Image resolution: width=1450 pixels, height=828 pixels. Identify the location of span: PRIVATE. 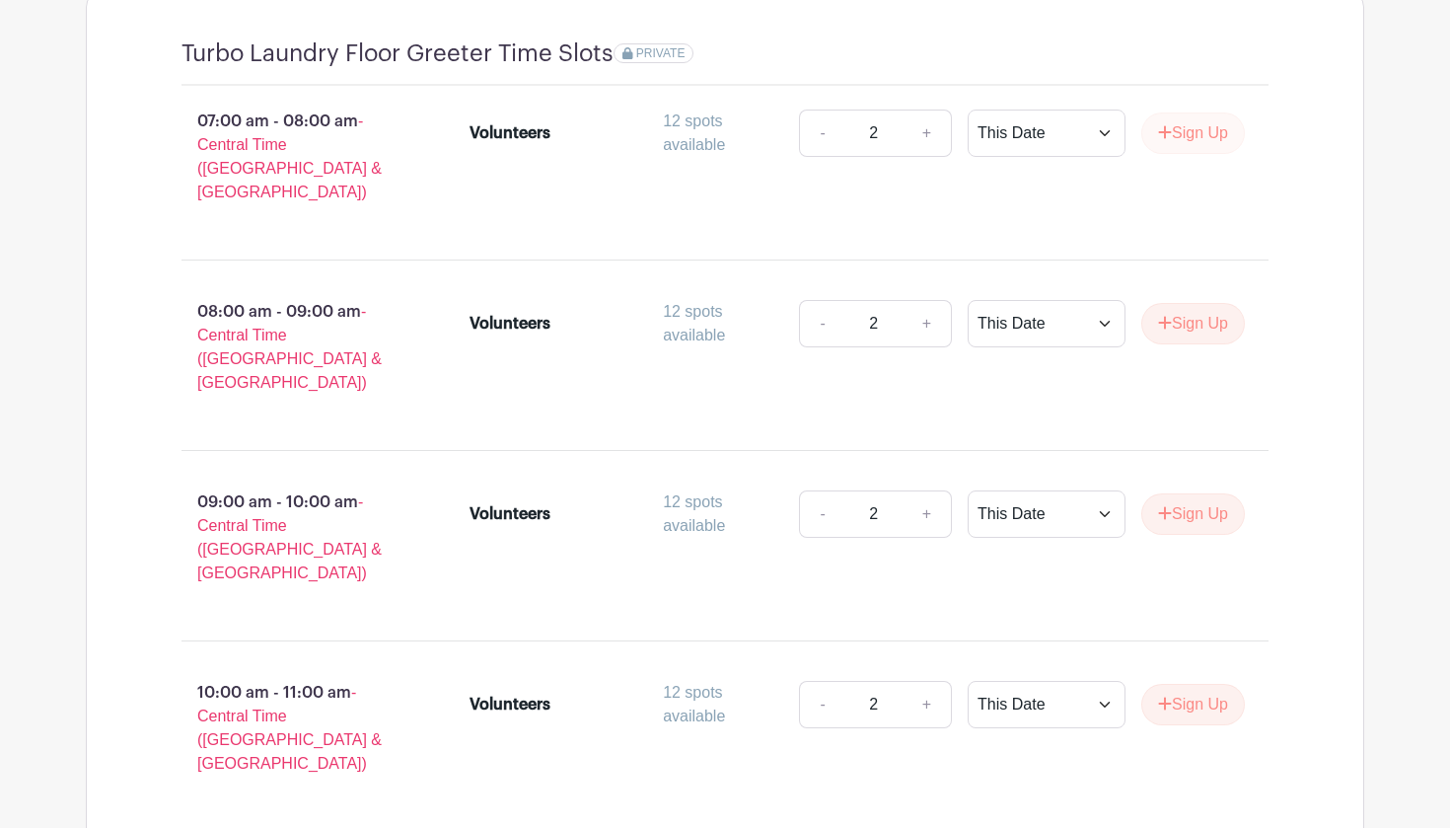
(661, 53).